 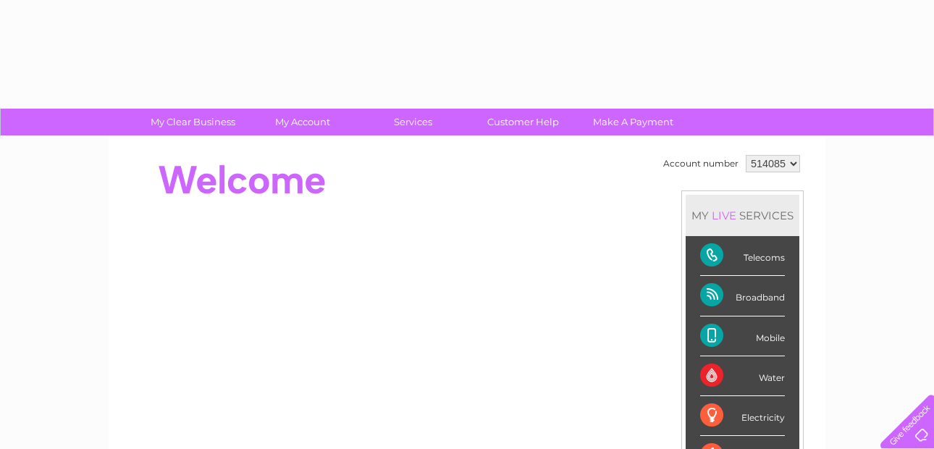 I want to click on a: My Account, so click(x=303, y=122).